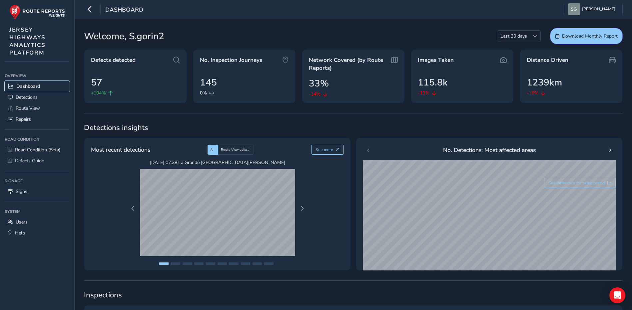 The height and width of the screenshot is (310, 632). What do you see at coordinates (37, 86) in the screenshot?
I see `a: Dashboard` at bounding box center [37, 86].